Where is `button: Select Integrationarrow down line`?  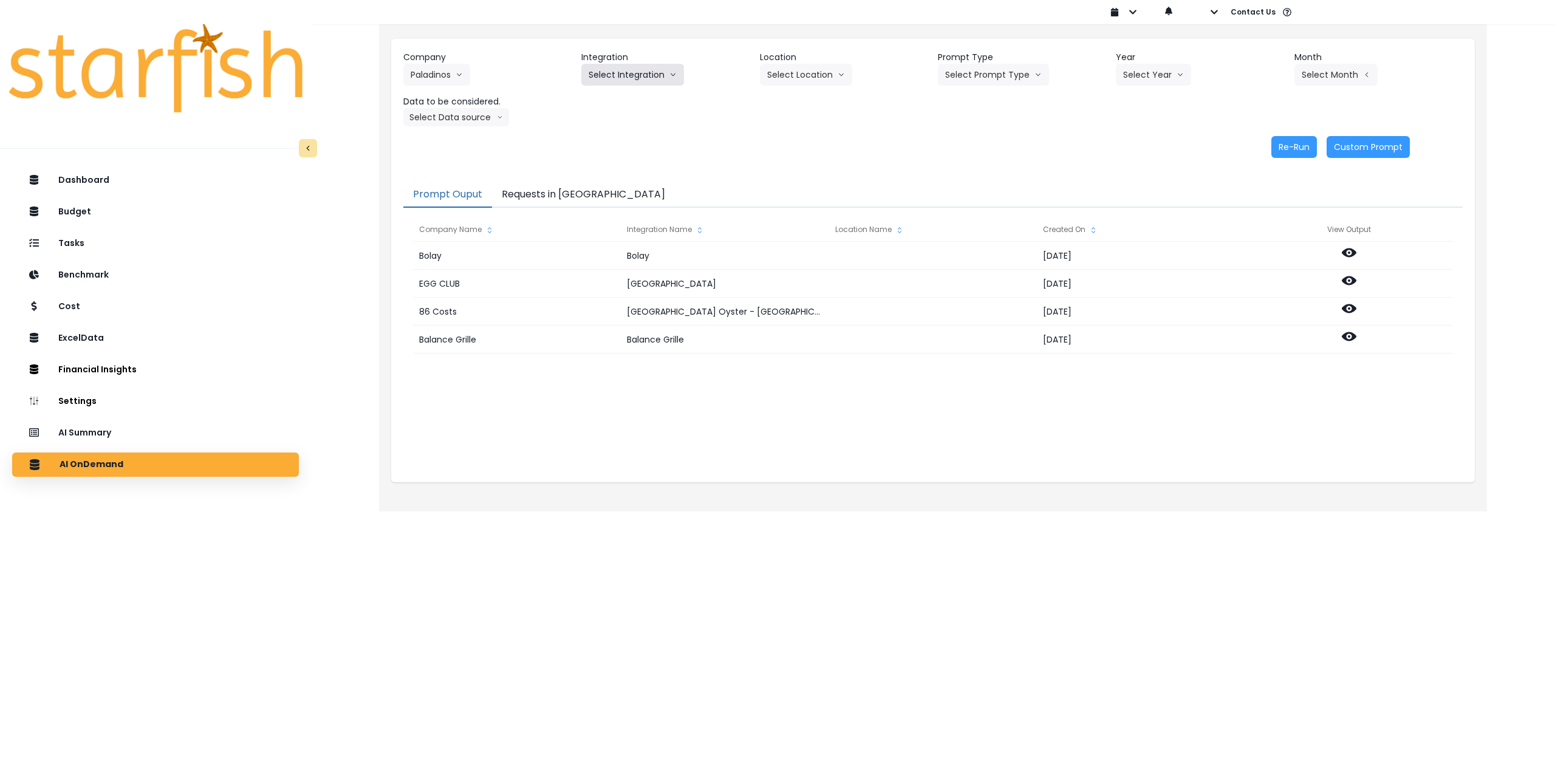 button: Select Integrationarrow down line is located at coordinates (632, 75).